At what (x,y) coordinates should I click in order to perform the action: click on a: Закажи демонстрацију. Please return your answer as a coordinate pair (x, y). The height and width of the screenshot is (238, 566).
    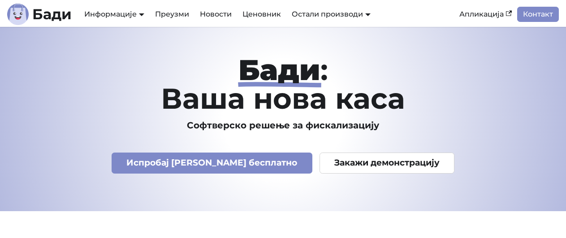
    Looking at the image, I should click on (387, 163).